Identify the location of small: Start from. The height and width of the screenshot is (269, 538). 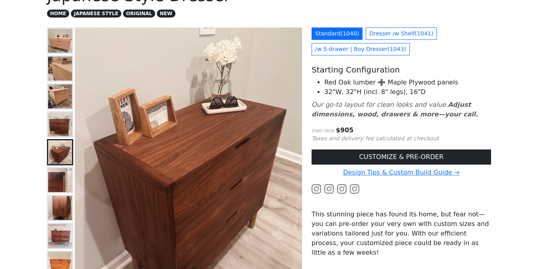
(323, 131).